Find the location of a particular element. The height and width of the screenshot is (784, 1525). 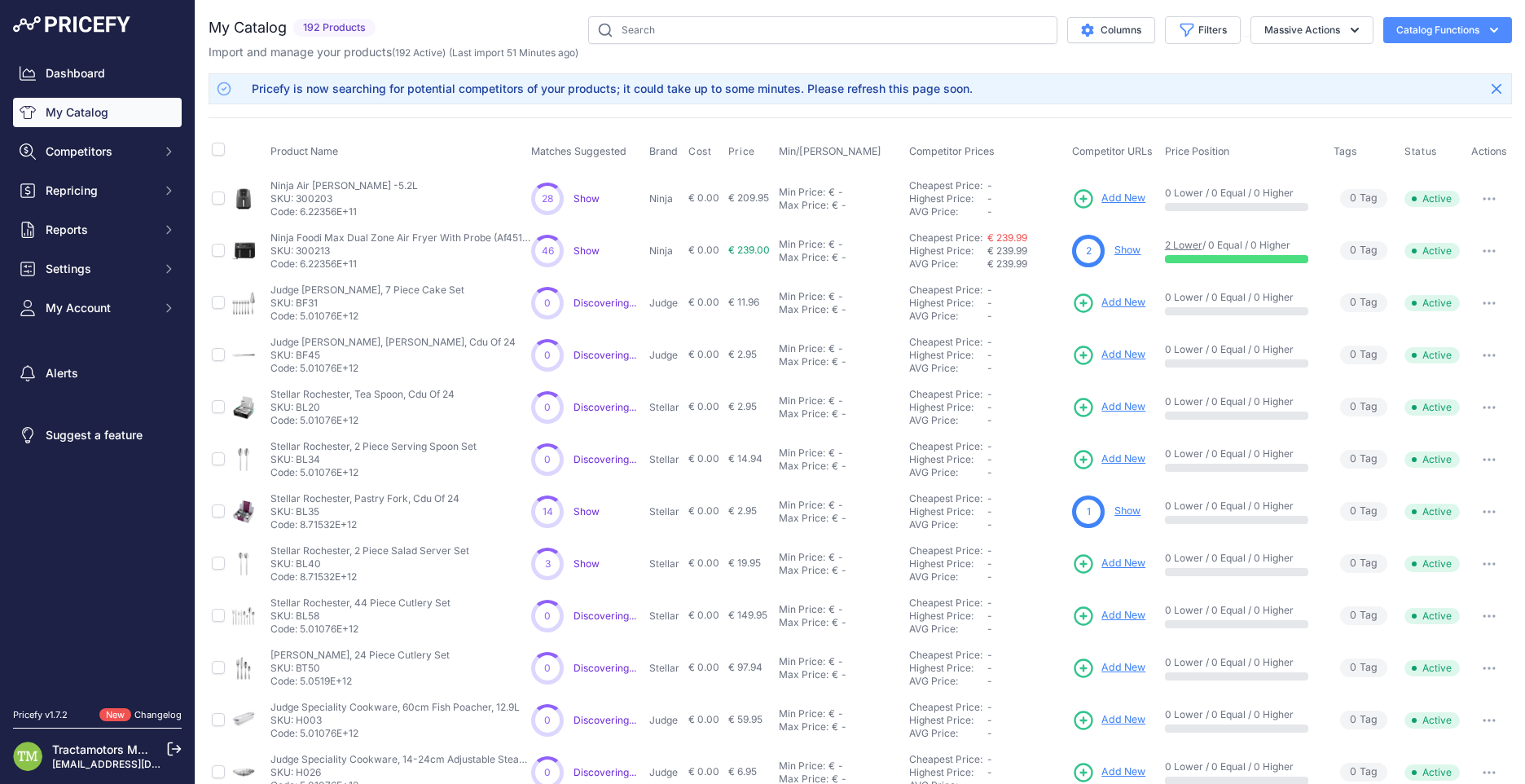

p: SKU: BF31 is located at coordinates (367, 303).